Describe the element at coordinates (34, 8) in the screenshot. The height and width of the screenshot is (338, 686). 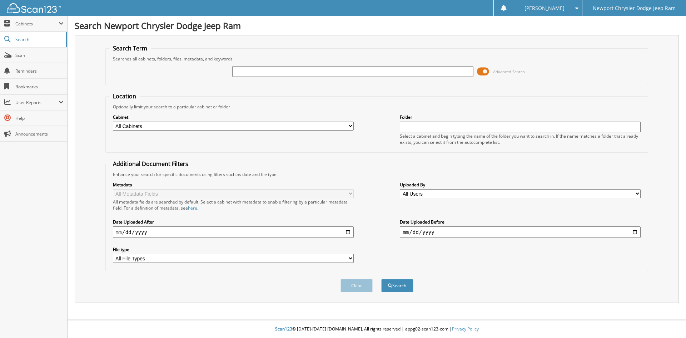
I see `img: scan123-logo-white.svg` at that location.